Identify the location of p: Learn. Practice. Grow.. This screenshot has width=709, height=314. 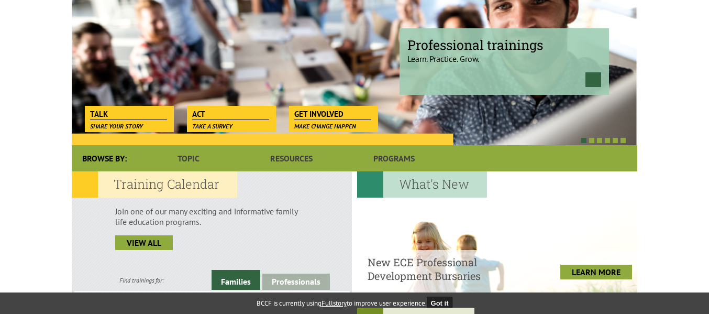
(504, 54).